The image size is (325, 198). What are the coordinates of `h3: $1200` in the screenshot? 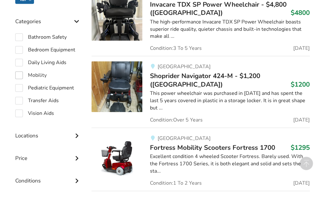 It's located at (300, 85).